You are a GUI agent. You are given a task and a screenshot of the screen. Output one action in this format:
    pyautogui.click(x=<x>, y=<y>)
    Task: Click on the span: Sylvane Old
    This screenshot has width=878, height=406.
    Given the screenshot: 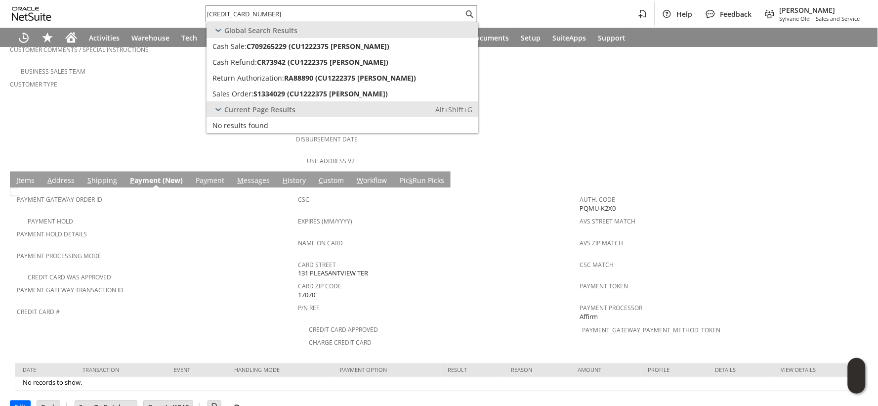 What is the action you would take?
    pyautogui.click(x=795, y=18)
    